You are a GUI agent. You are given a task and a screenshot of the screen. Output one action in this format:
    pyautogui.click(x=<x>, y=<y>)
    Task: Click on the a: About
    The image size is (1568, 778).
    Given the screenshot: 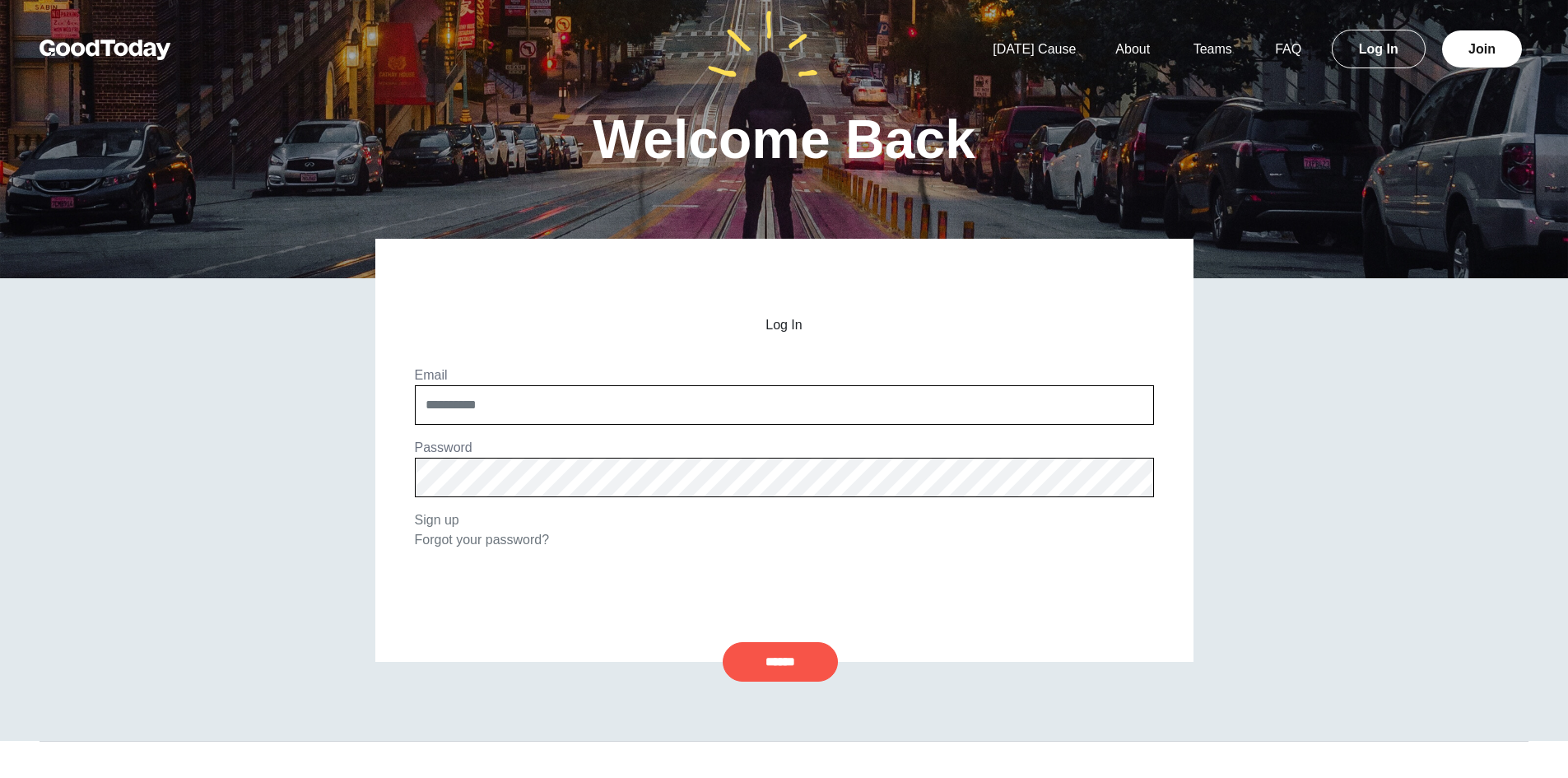 What is the action you would take?
    pyautogui.click(x=1132, y=49)
    